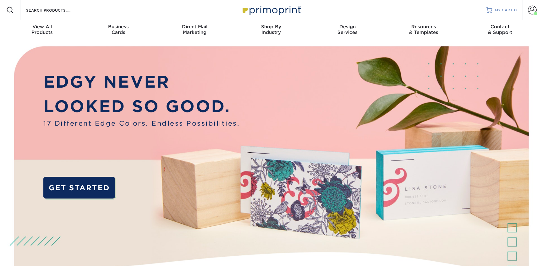 This screenshot has width=542, height=266. Describe the element at coordinates (423, 30) in the screenshot. I see `div: & Templates` at that location.